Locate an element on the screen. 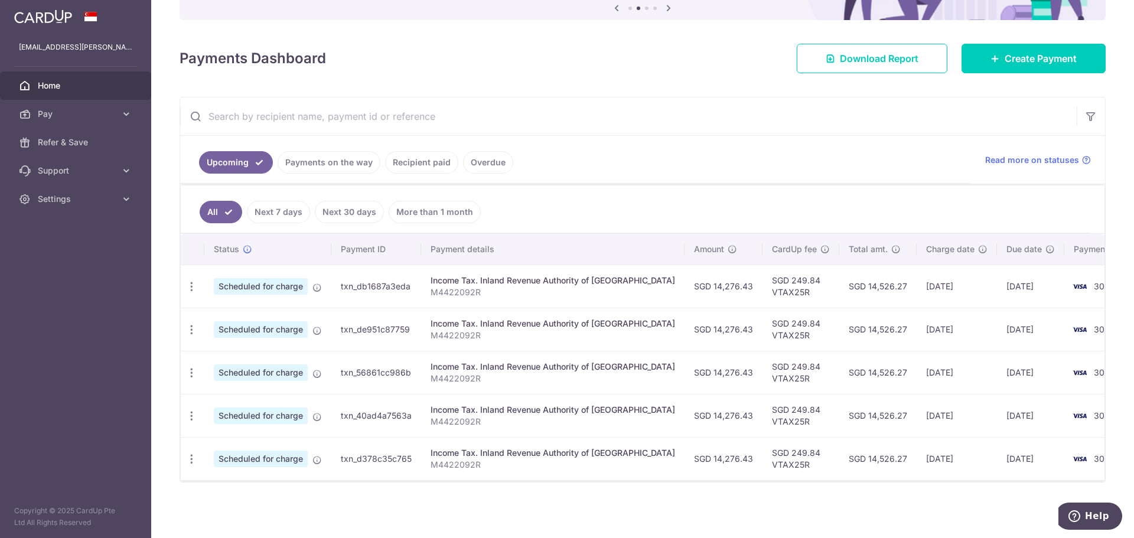  a: More than 1 month is located at coordinates (435, 212).